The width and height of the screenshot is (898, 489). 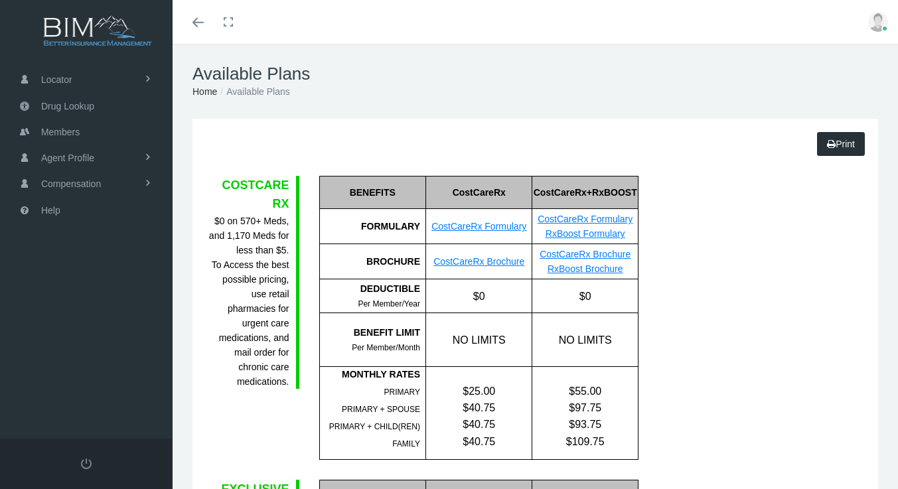 What do you see at coordinates (585, 269) in the screenshot?
I see `a: RxBoost Brochure` at bounding box center [585, 269].